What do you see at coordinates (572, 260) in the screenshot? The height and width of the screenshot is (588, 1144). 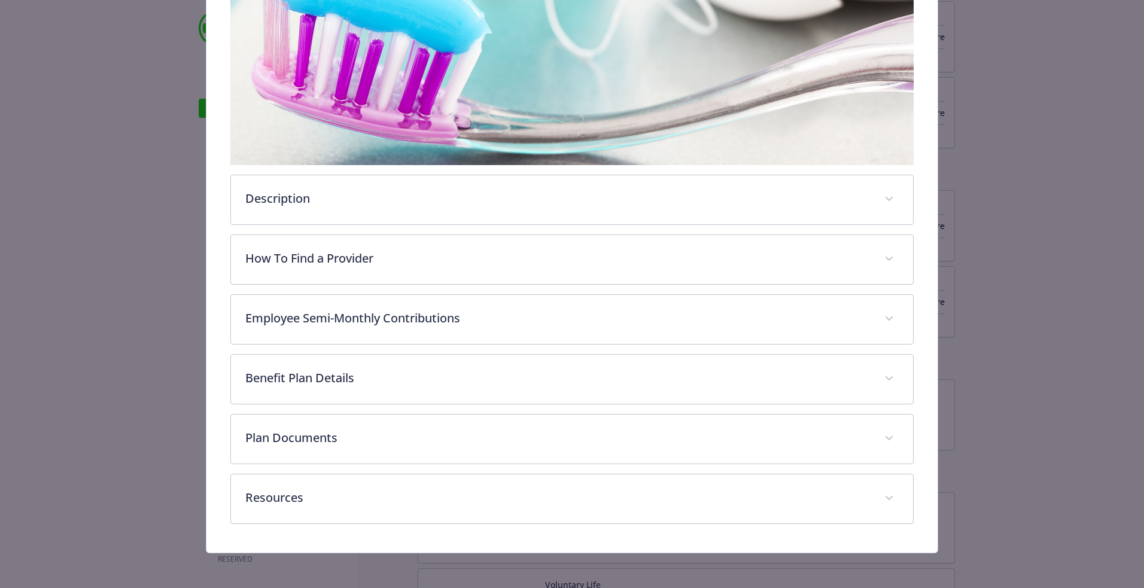 I see `div: How To Find a Provider` at bounding box center [572, 260].